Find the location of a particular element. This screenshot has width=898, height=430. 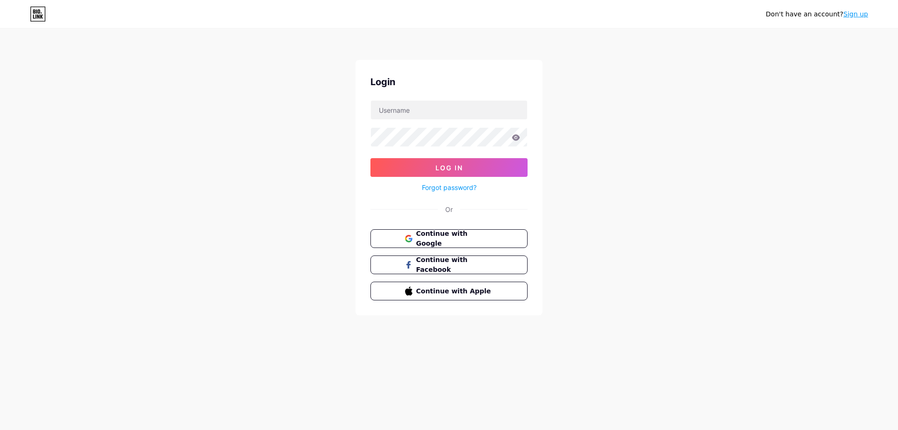

a: Forgot password? is located at coordinates (449, 187).